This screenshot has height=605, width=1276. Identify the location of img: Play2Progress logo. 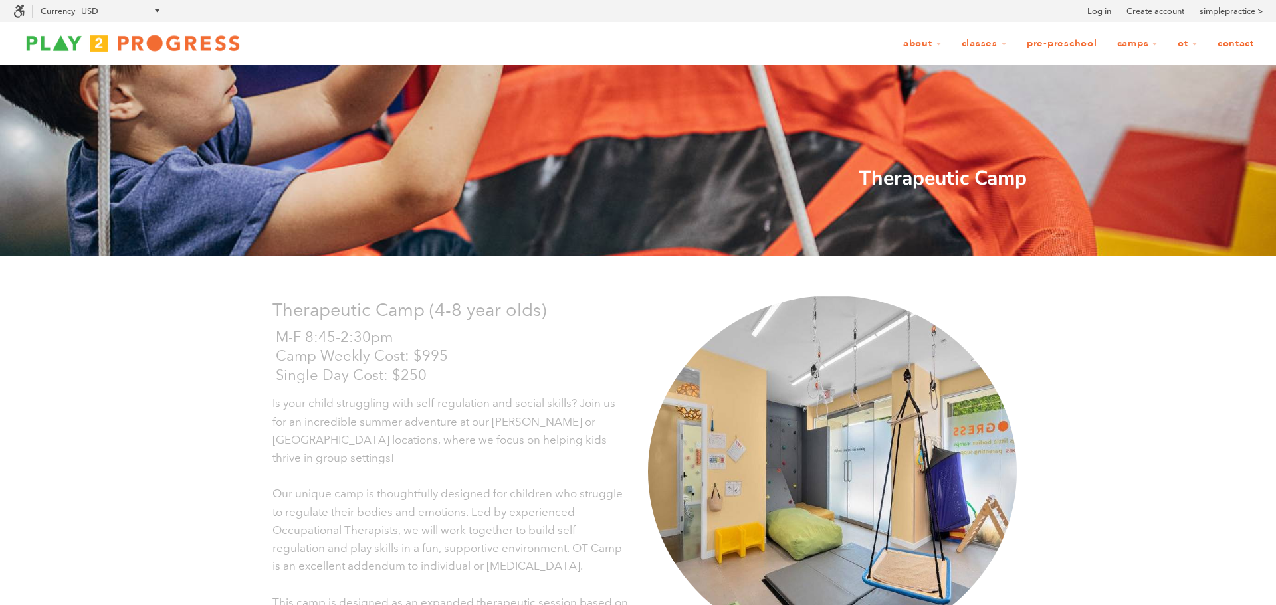
(133, 43).